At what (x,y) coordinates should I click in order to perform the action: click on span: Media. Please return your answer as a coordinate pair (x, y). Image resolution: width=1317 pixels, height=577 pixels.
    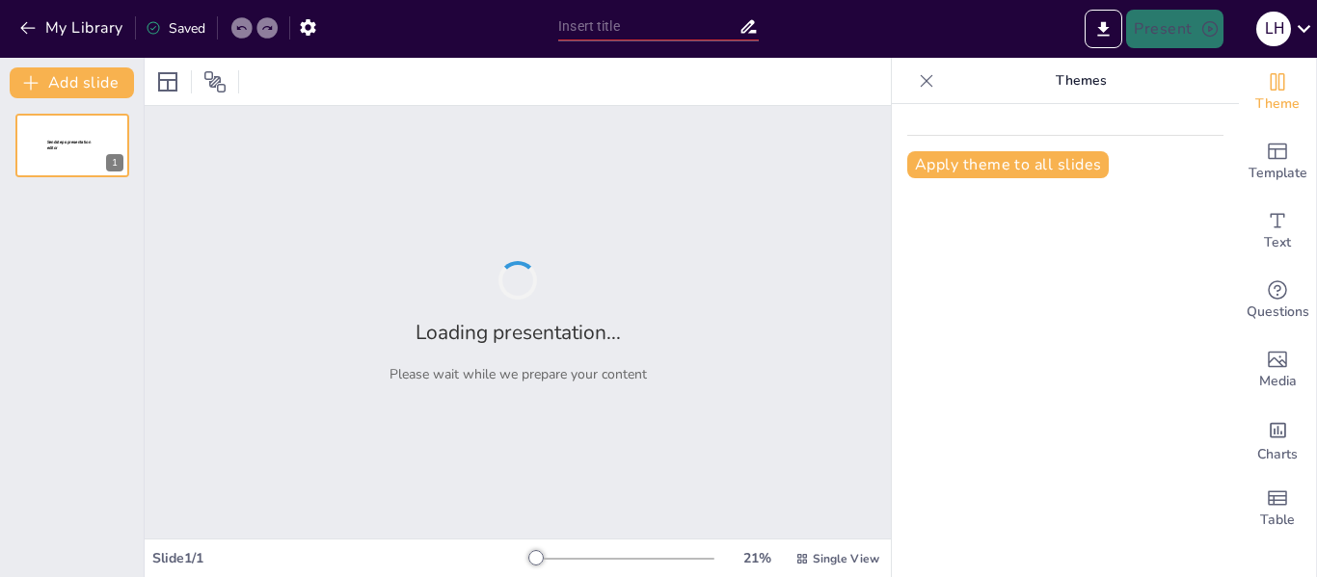
    Looking at the image, I should click on (1277, 382).